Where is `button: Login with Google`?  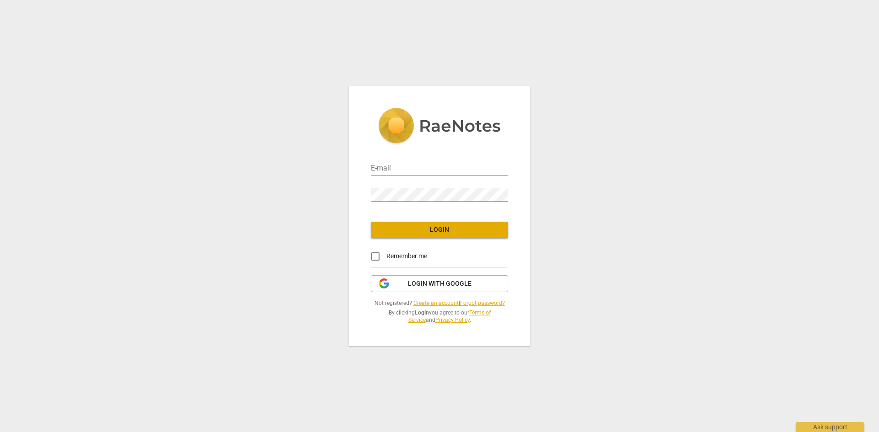
button: Login with Google is located at coordinates (439, 284).